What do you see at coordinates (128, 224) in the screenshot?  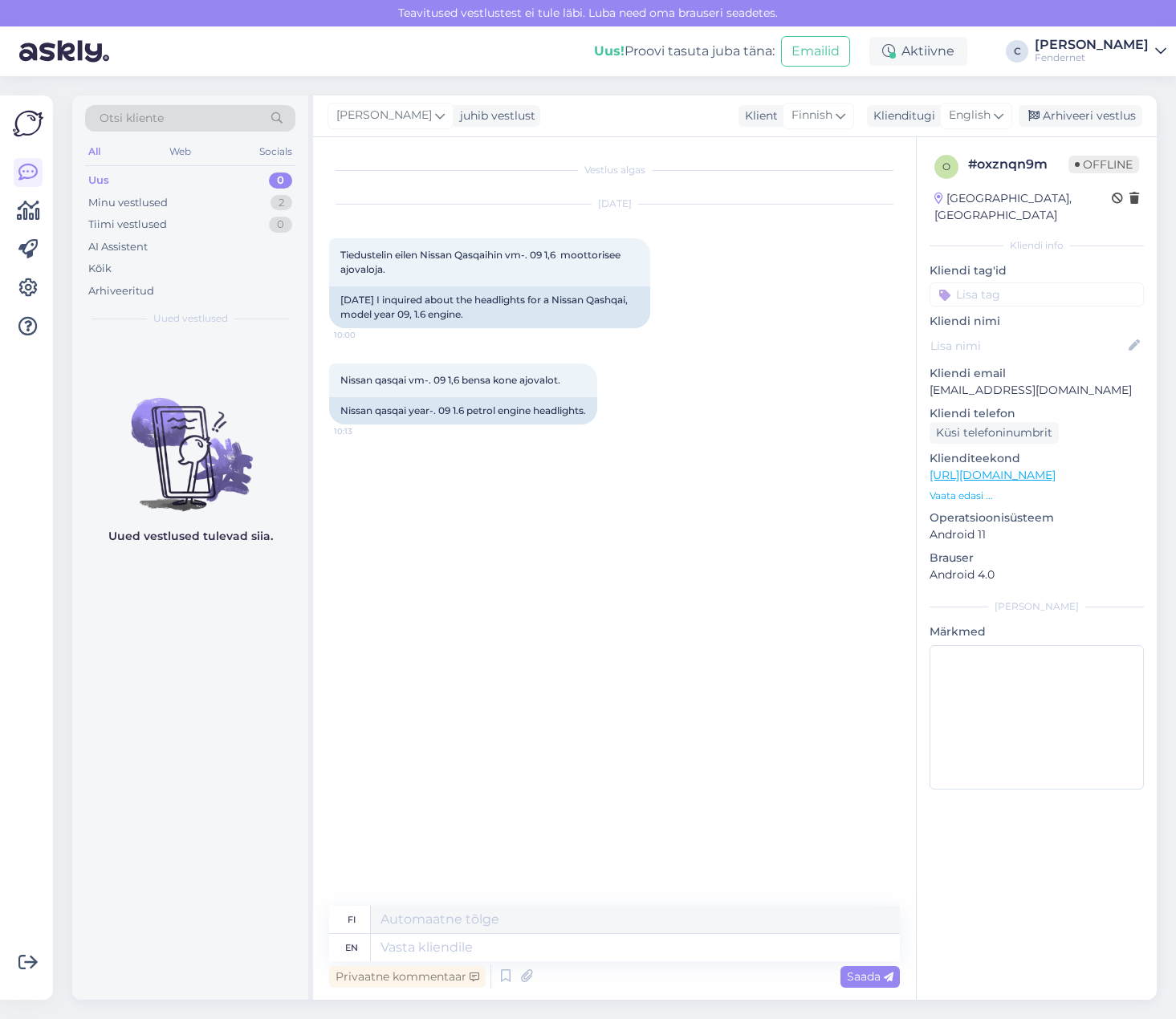 I see `div: Tiimi vestlused` at bounding box center [128, 224].